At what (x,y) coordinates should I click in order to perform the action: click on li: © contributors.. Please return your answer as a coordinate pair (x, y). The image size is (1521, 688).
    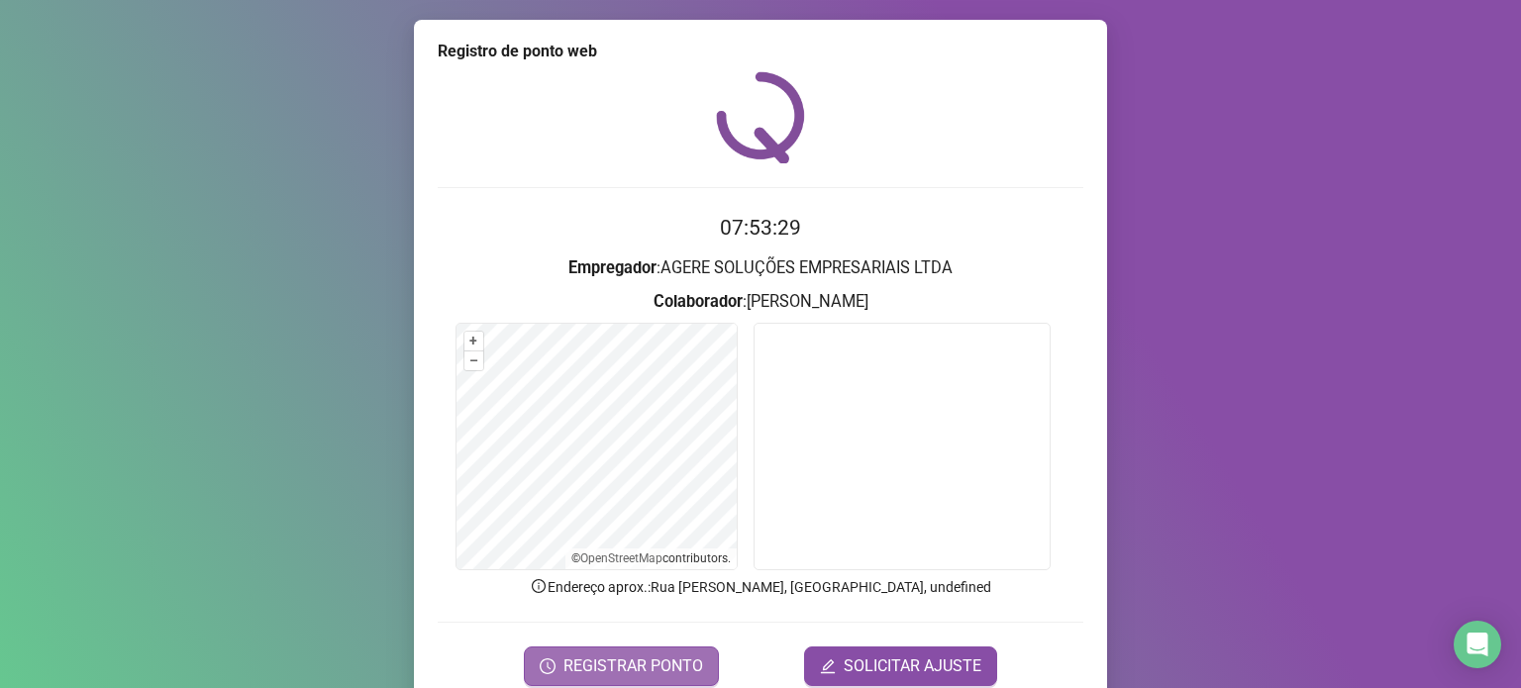
    Looking at the image, I should click on (651, 559).